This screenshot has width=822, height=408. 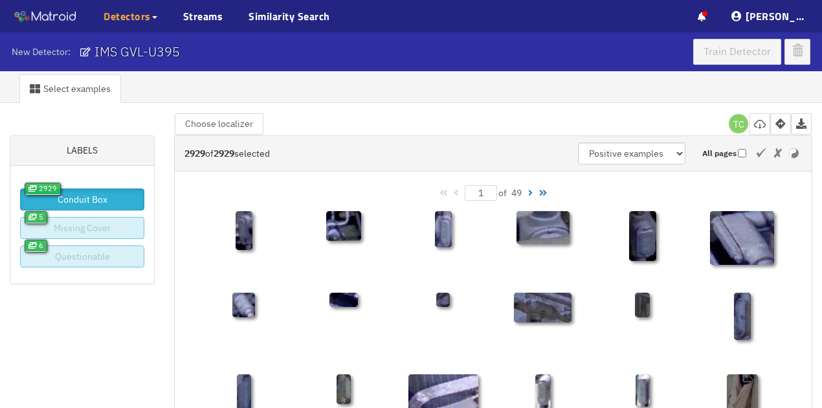 I want to click on span: 5, so click(x=36, y=217).